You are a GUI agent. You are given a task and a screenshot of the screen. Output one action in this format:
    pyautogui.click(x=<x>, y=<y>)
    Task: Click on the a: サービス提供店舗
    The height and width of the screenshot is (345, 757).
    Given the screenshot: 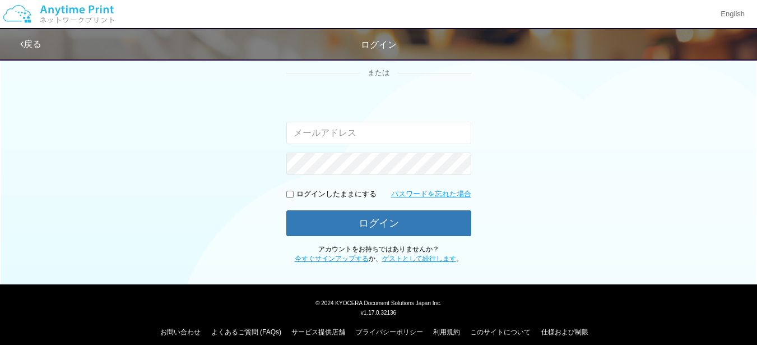 What is the action you would take?
    pyautogui.click(x=318, y=332)
    